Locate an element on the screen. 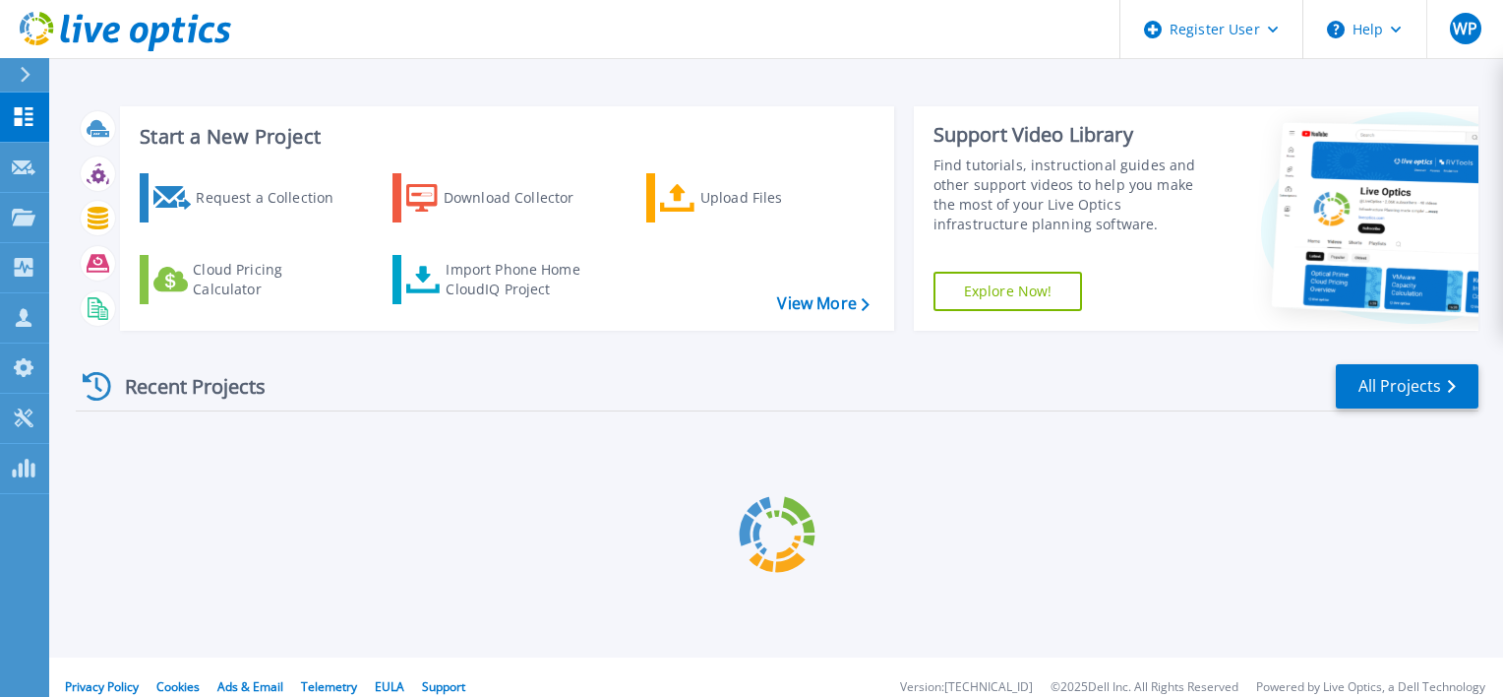 The height and width of the screenshot is (697, 1503). a: Ads & Email is located at coordinates (250, 686).